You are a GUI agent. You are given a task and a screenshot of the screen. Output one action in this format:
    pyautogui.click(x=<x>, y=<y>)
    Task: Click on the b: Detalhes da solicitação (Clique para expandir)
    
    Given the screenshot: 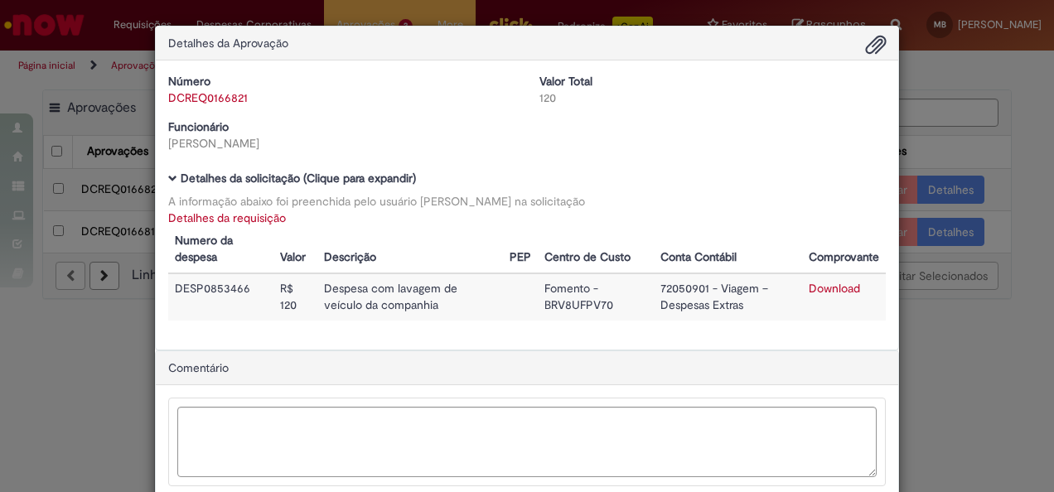 What is the action you would take?
    pyautogui.click(x=298, y=178)
    